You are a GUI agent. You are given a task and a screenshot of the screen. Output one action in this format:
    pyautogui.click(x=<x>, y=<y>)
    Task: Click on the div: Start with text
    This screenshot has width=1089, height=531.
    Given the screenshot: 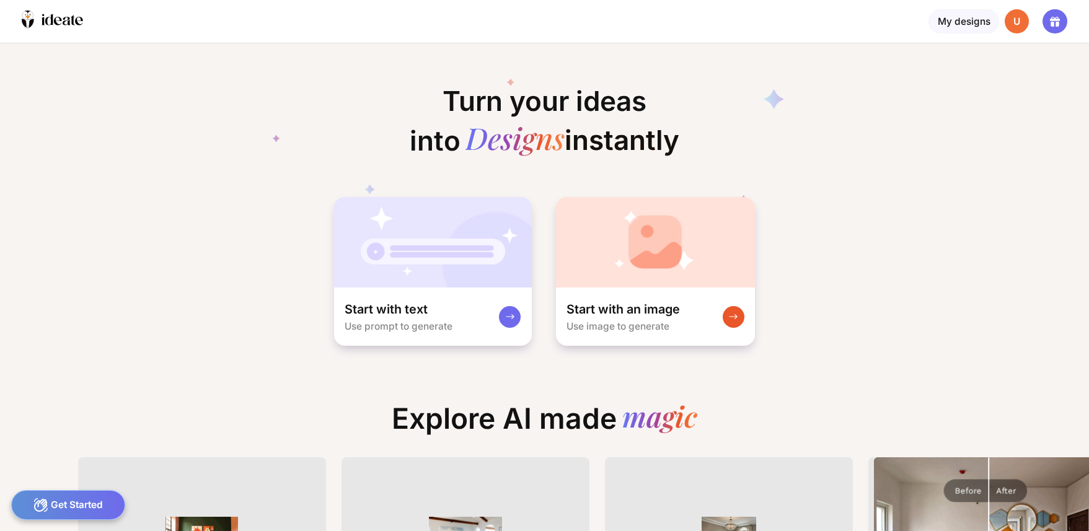 What is the action you would take?
    pyautogui.click(x=386, y=309)
    